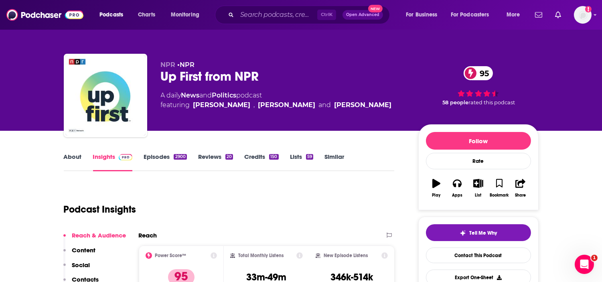 The height and width of the screenshot is (282, 602). I want to click on div: 95 58 peoplerated this podcast, so click(478, 86).